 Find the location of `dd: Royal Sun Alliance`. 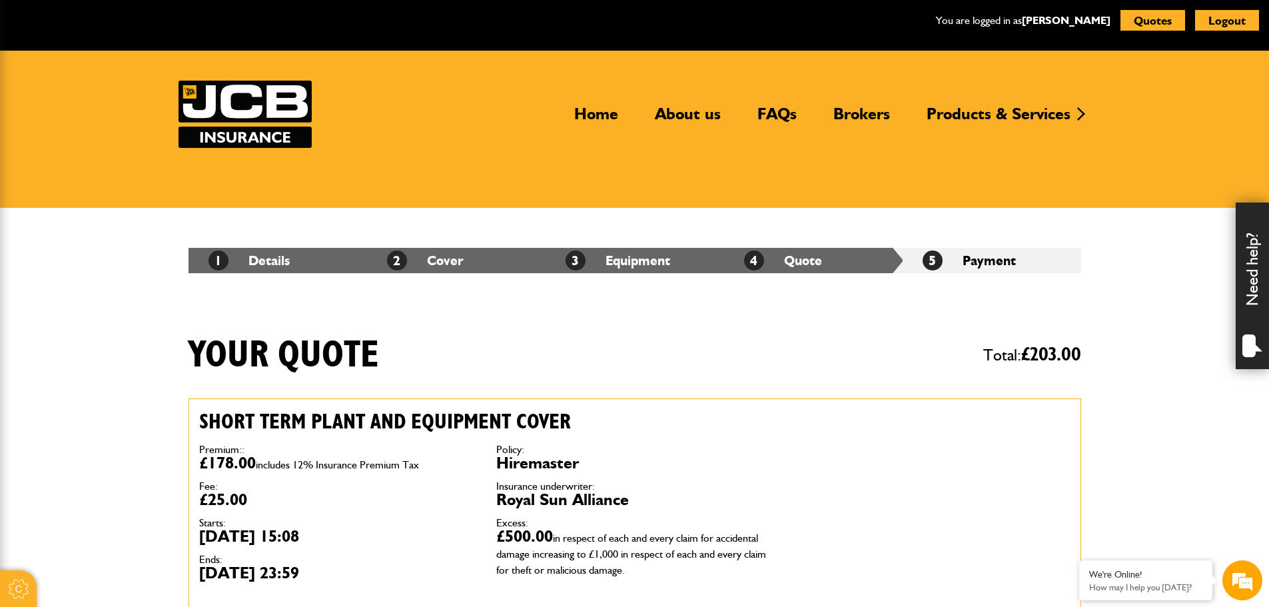

dd: Royal Sun Alliance is located at coordinates (635, 500).